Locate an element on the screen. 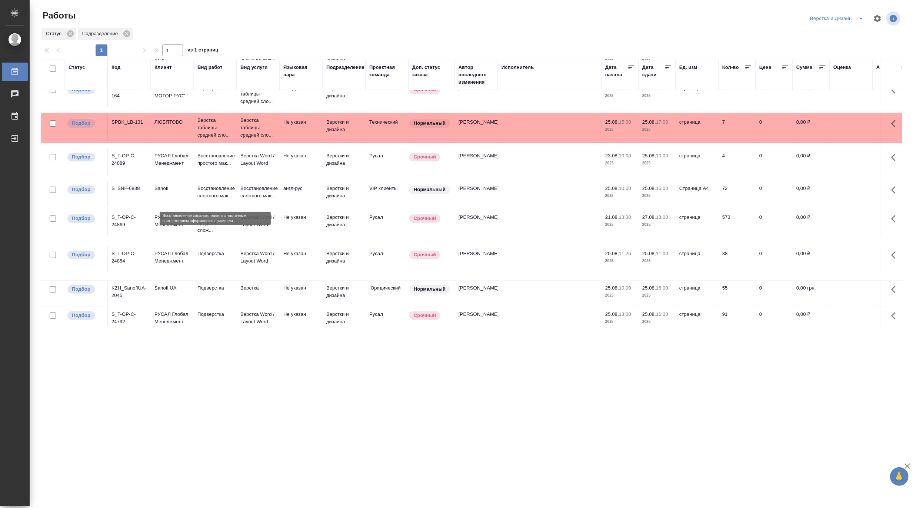 Image resolution: width=916 pixels, height=508 pixels. td: англ-рус is located at coordinates (301, 194).